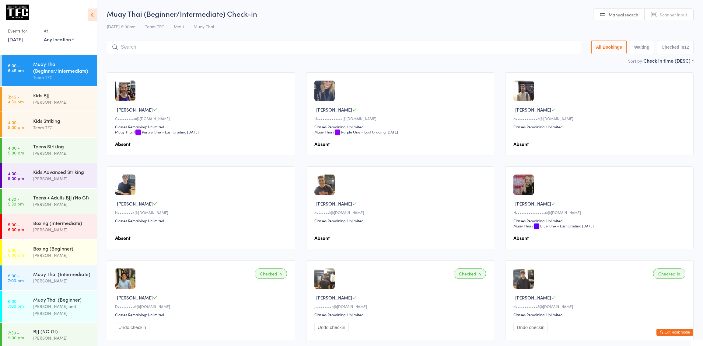 The width and height of the screenshot is (703, 346). I want to click on div: 12, so click(687, 47).